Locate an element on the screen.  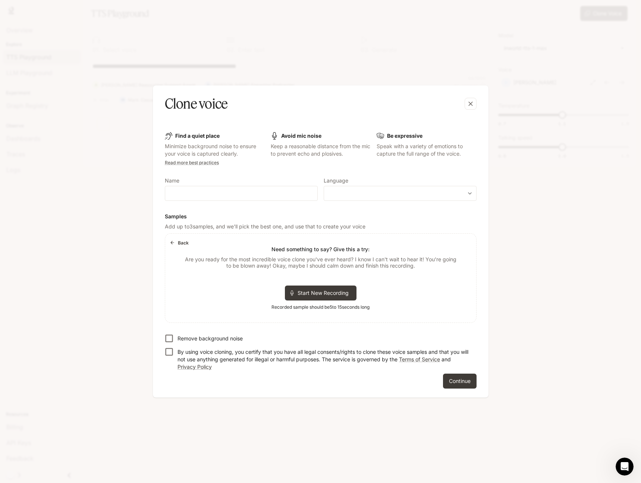
p: Add up to 3 samples, and we'll pick the best one, and use that to create your voice is located at coordinates (321, 226).